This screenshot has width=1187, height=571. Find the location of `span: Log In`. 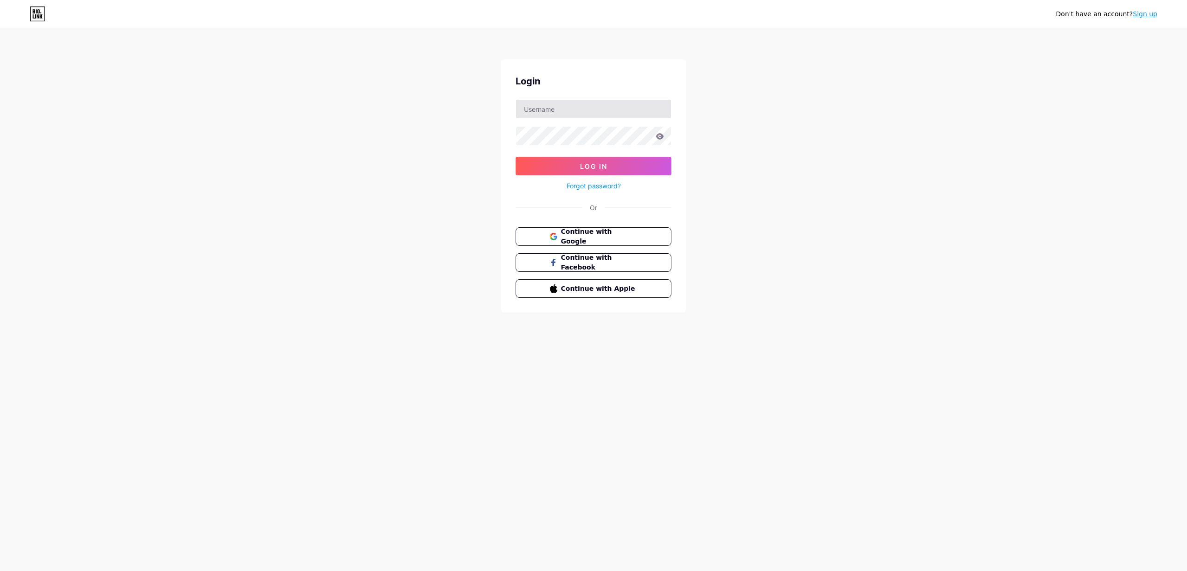

span: Log In is located at coordinates (594, 166).